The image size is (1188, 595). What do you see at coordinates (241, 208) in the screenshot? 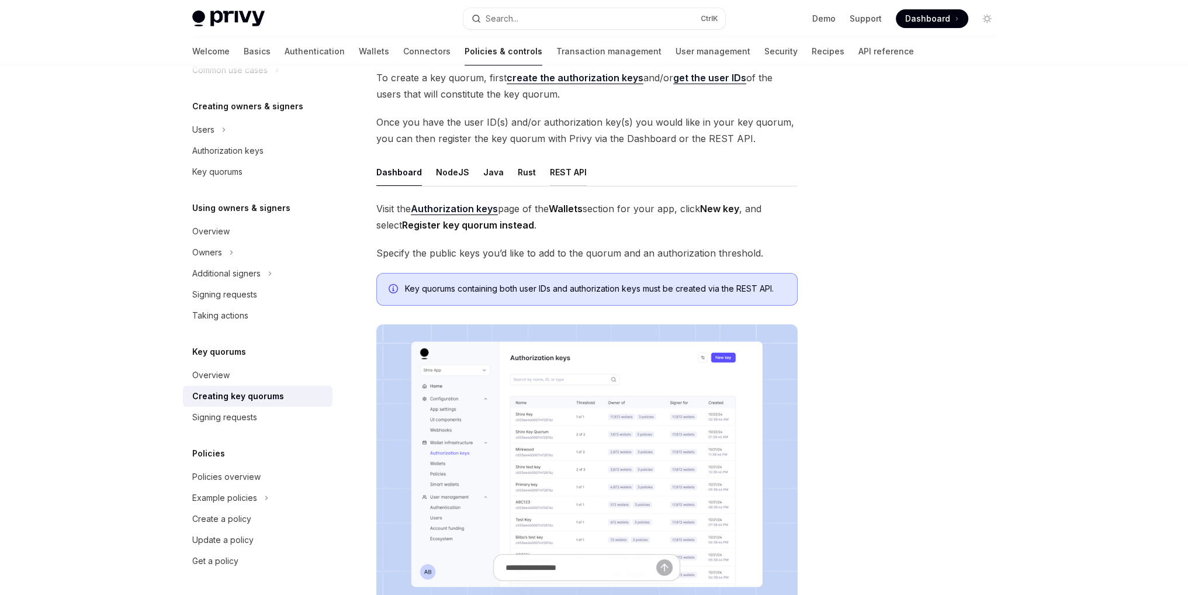
I see `h5: Using owners & signers` at bounding box center [241, 208].